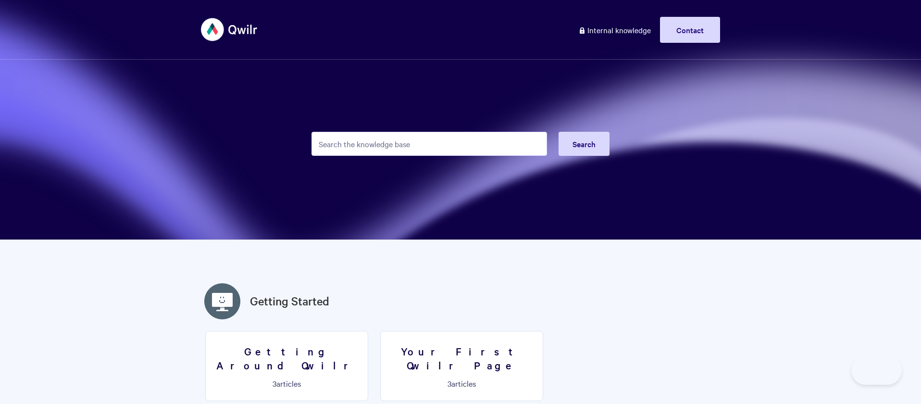 The height and width of the screenshot is (404, 921). I want to click on input: Search the knowledge base, so click(429, 144).